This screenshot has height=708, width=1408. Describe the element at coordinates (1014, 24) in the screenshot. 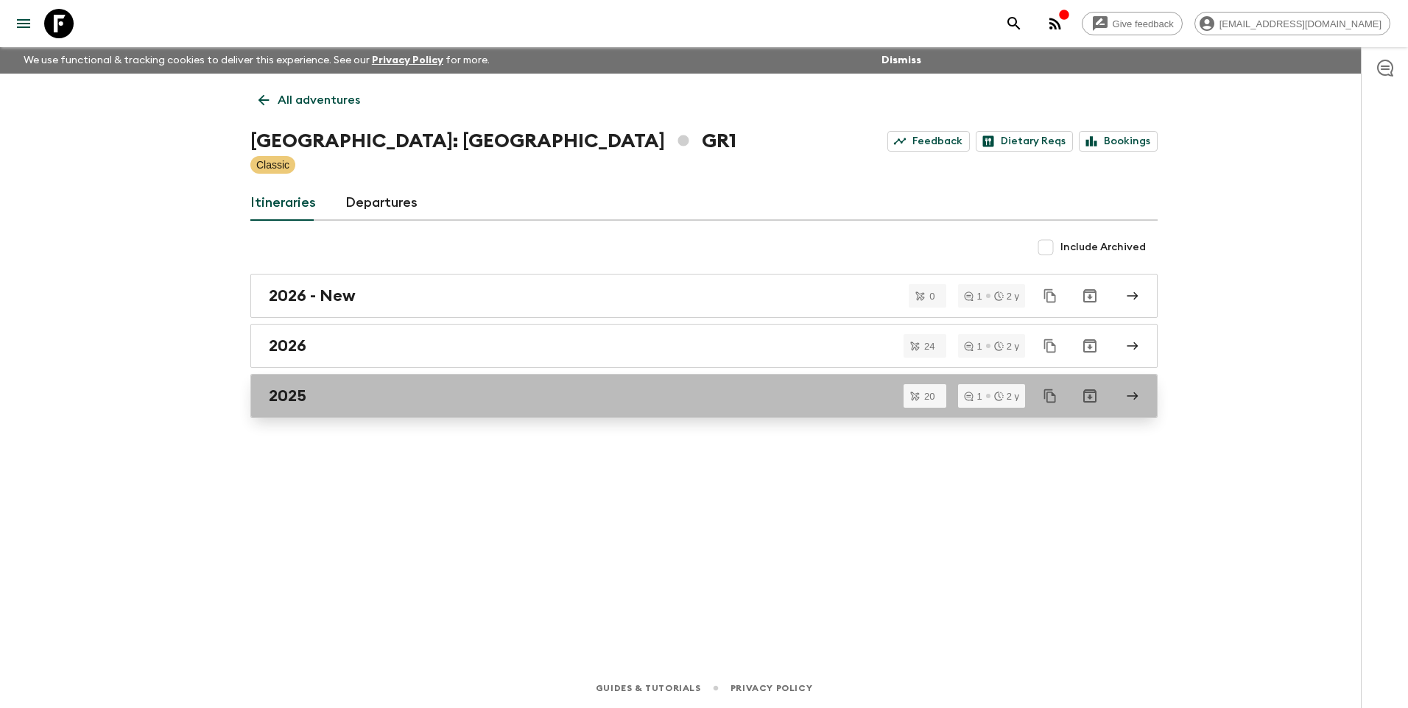

I see `button: search adventures` at that location.